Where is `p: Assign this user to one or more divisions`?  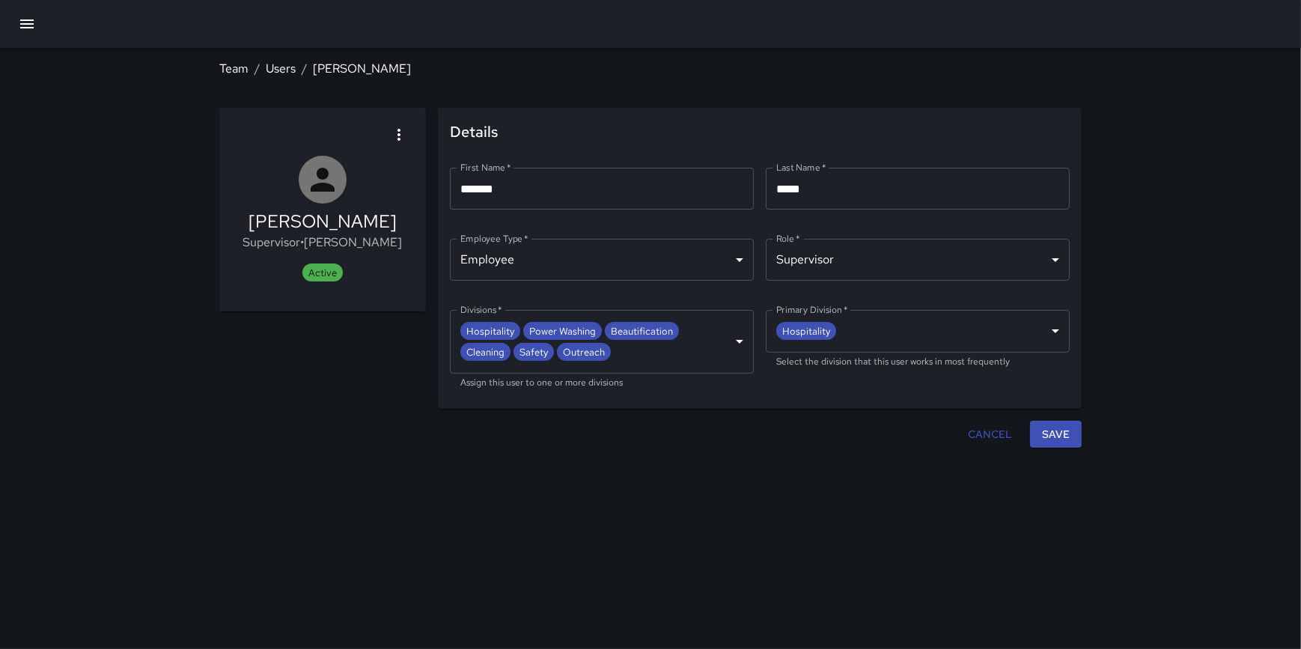
p: Assign this user to one or more divisions is located at coordinates (602, 383).